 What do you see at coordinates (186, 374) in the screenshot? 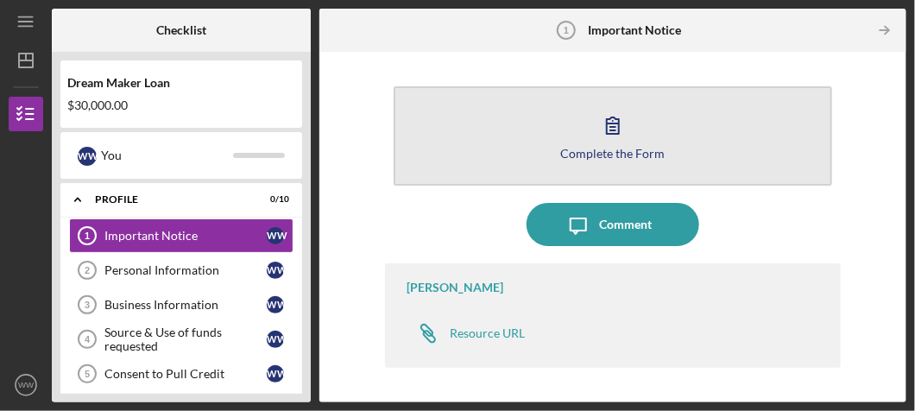
I see `div: Consent to Pull Credit` at bounding box center [186, 374].